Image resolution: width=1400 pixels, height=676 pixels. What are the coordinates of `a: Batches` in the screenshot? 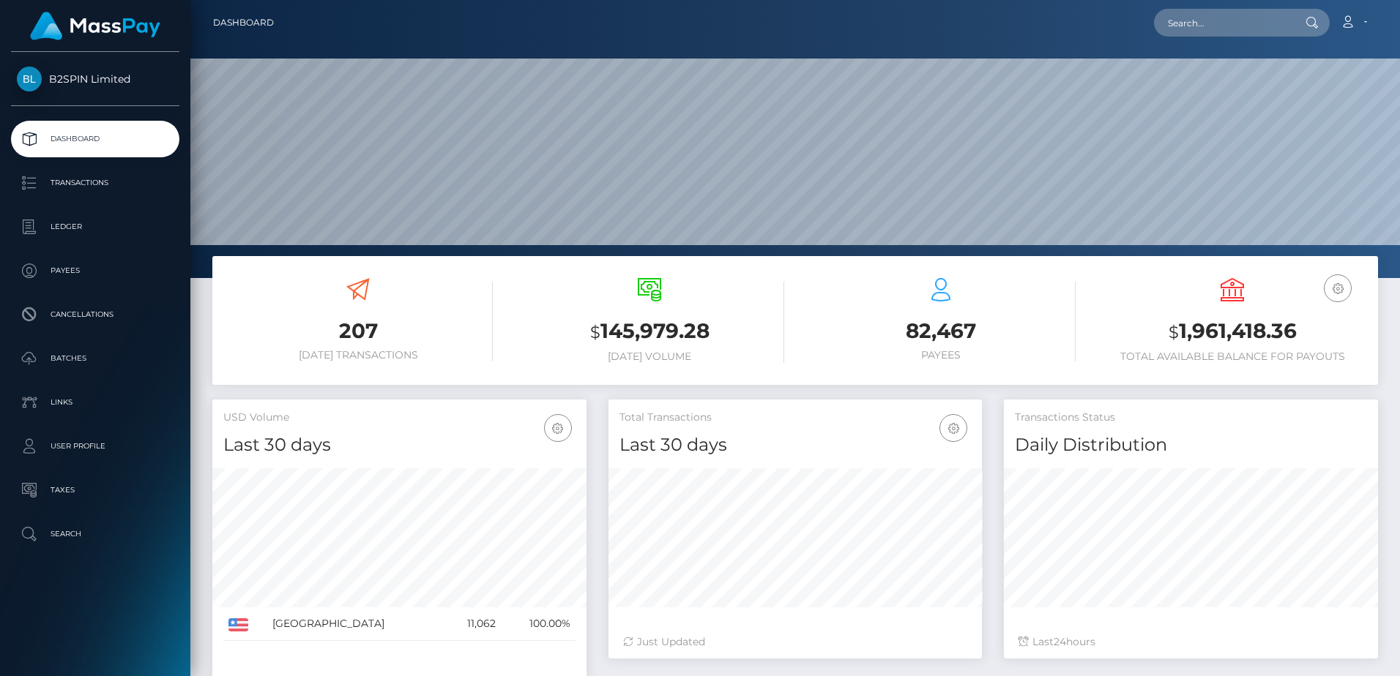 It's located at (95, 359).